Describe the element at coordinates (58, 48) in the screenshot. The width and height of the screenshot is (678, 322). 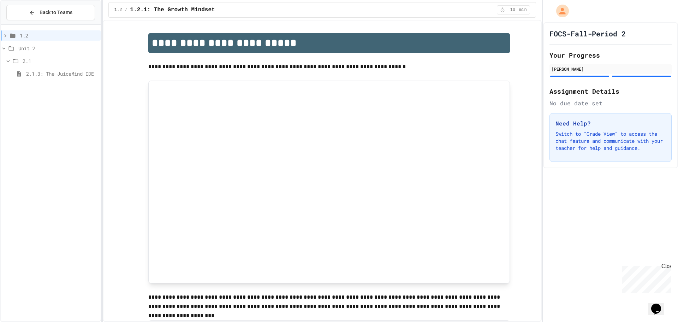
I see `span: Unit 2` at that location.